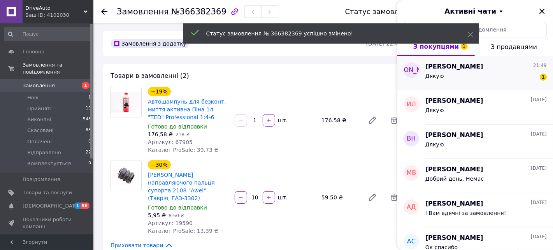 This screenshot has width=553, height=250. I want to click on span: 19, so click(88, 109).